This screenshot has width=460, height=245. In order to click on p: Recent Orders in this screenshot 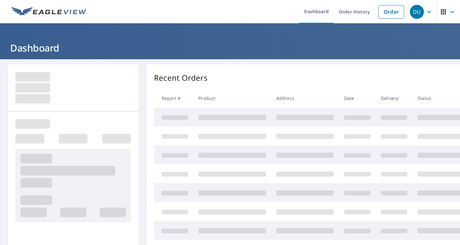, I will do `click(181, 78)`.